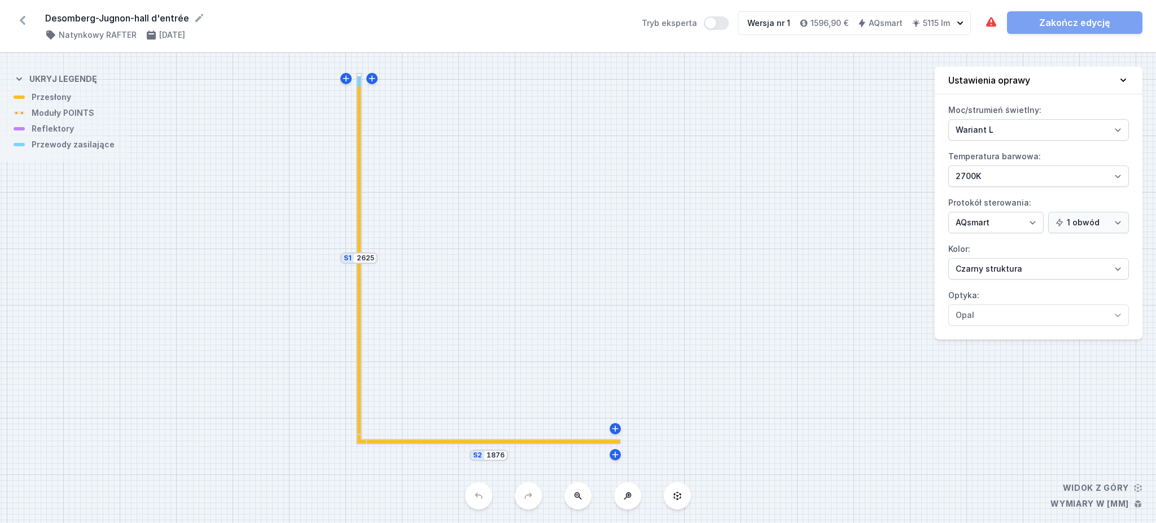 The width and height of the screenshot is (1156, 523). What do you see at coordinates (336, 18) in the screenshot?
I see `form: Desomberg-Jugnon-hall d'entrée` at bounding box center [336, 18].